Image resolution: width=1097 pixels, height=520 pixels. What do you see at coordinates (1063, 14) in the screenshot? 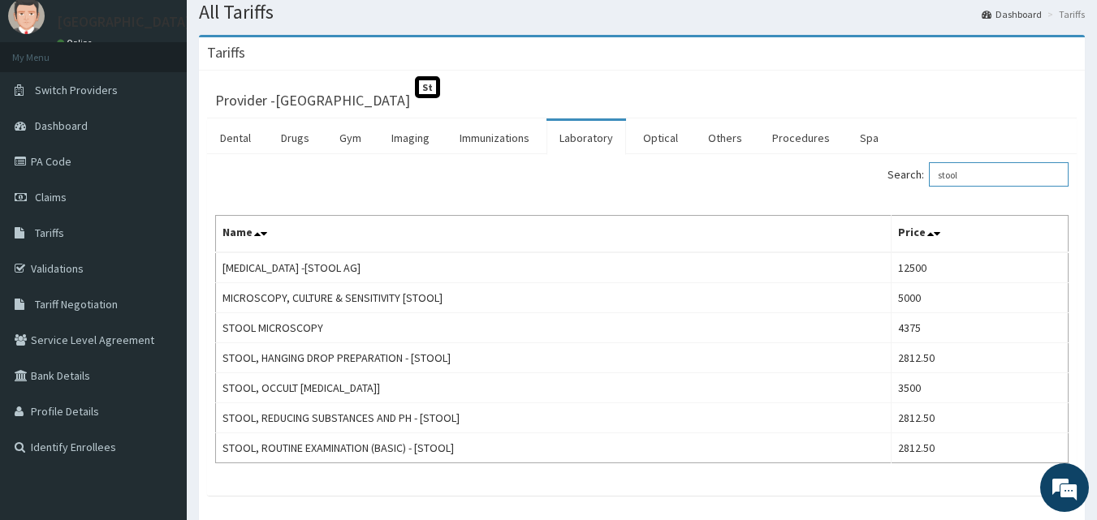
I see `li: Tariffs` at bounding box center [1063, 14].